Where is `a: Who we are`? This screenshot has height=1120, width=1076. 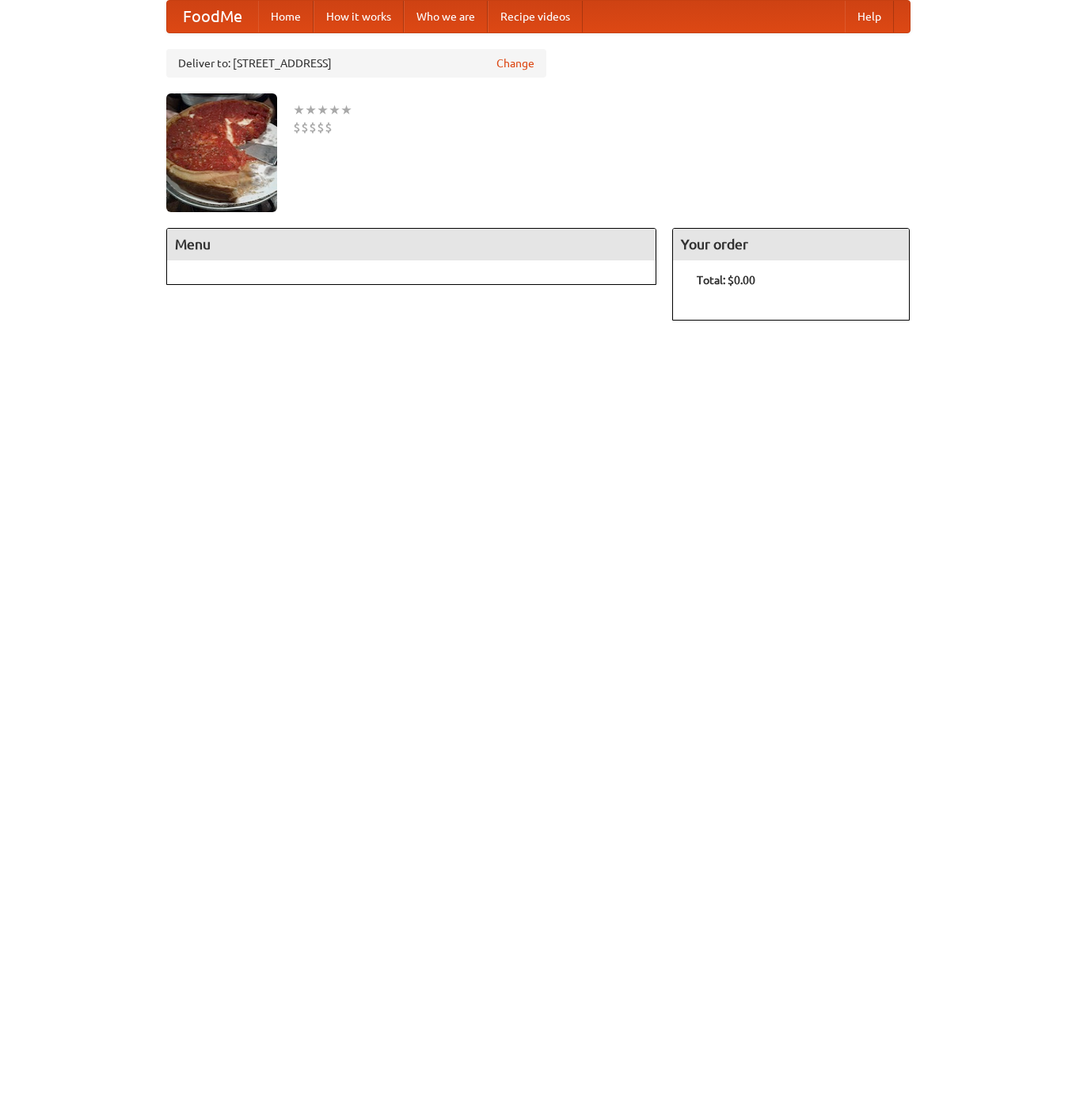 a: Who we are is located at coordinates (446, 17).